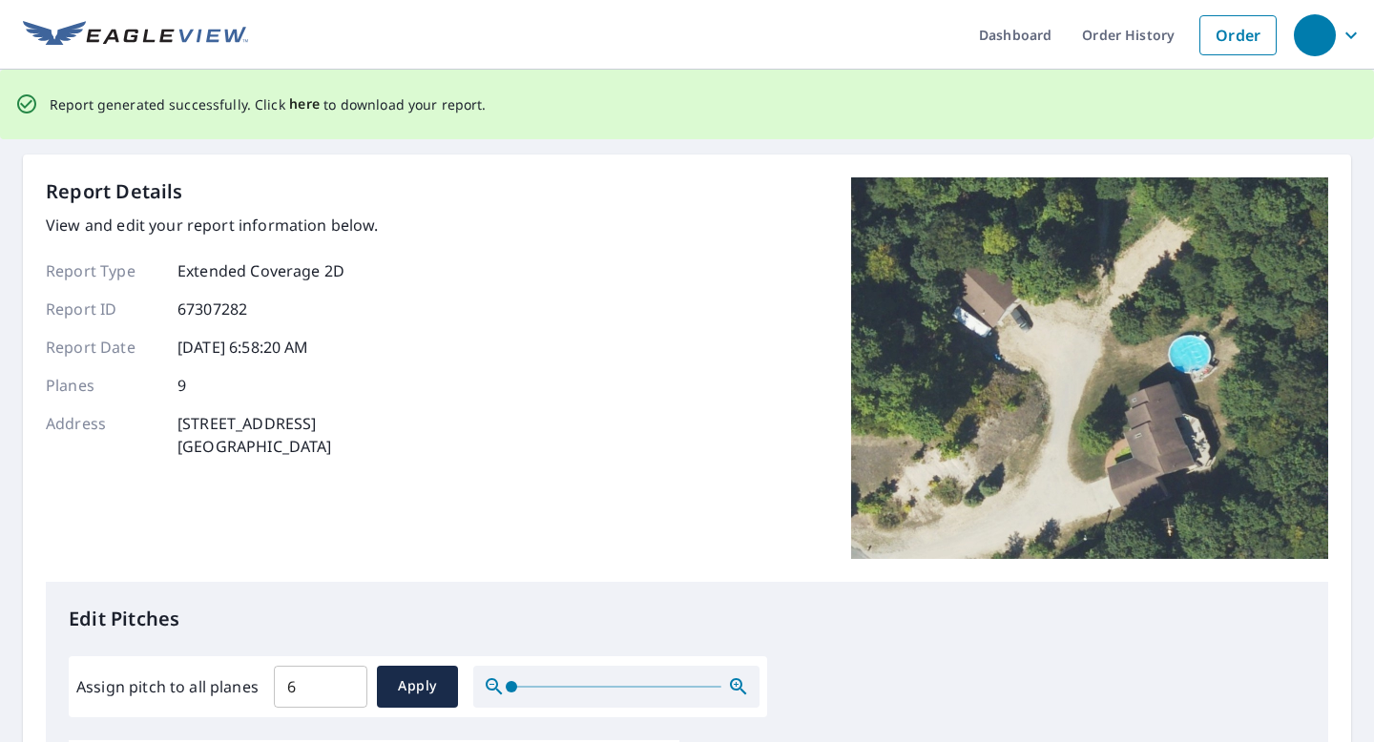 The width and height of the screenshot is (1374, 742). What do you see at coordinates (103, 309) in the screenshot?
I see `p: Report ID` at bounding box center [103, 309].